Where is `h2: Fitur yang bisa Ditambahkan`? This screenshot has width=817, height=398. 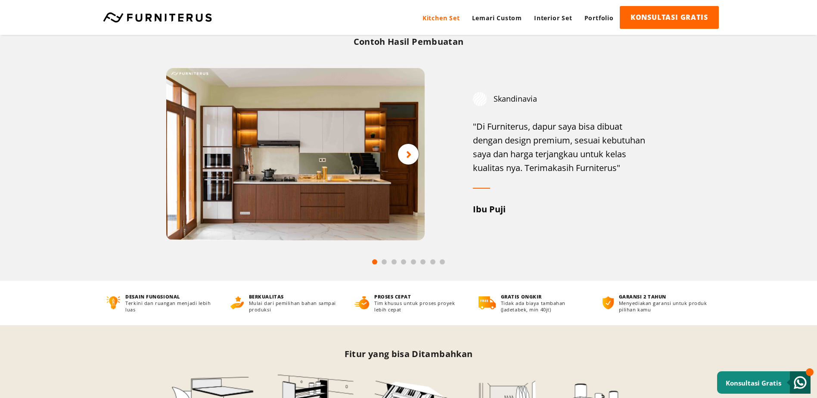 h2: Fitur yang bisa Ditambahkan is located at coordinates (409, 354).